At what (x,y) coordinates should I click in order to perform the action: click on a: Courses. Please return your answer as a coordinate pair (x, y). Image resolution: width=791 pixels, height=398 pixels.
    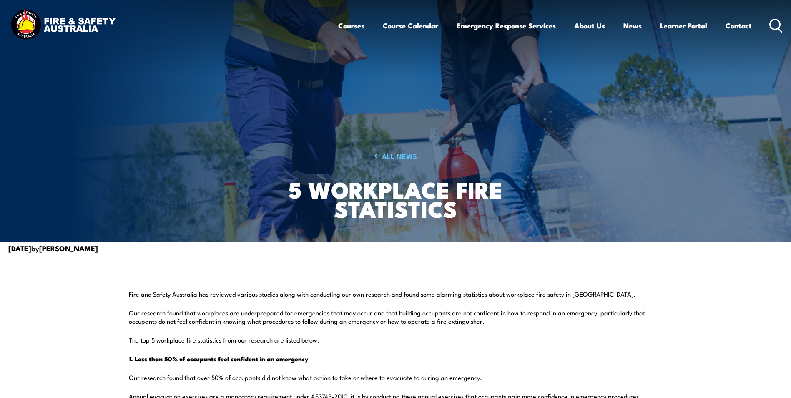
    Looking at the image, I should click on (351, 25).